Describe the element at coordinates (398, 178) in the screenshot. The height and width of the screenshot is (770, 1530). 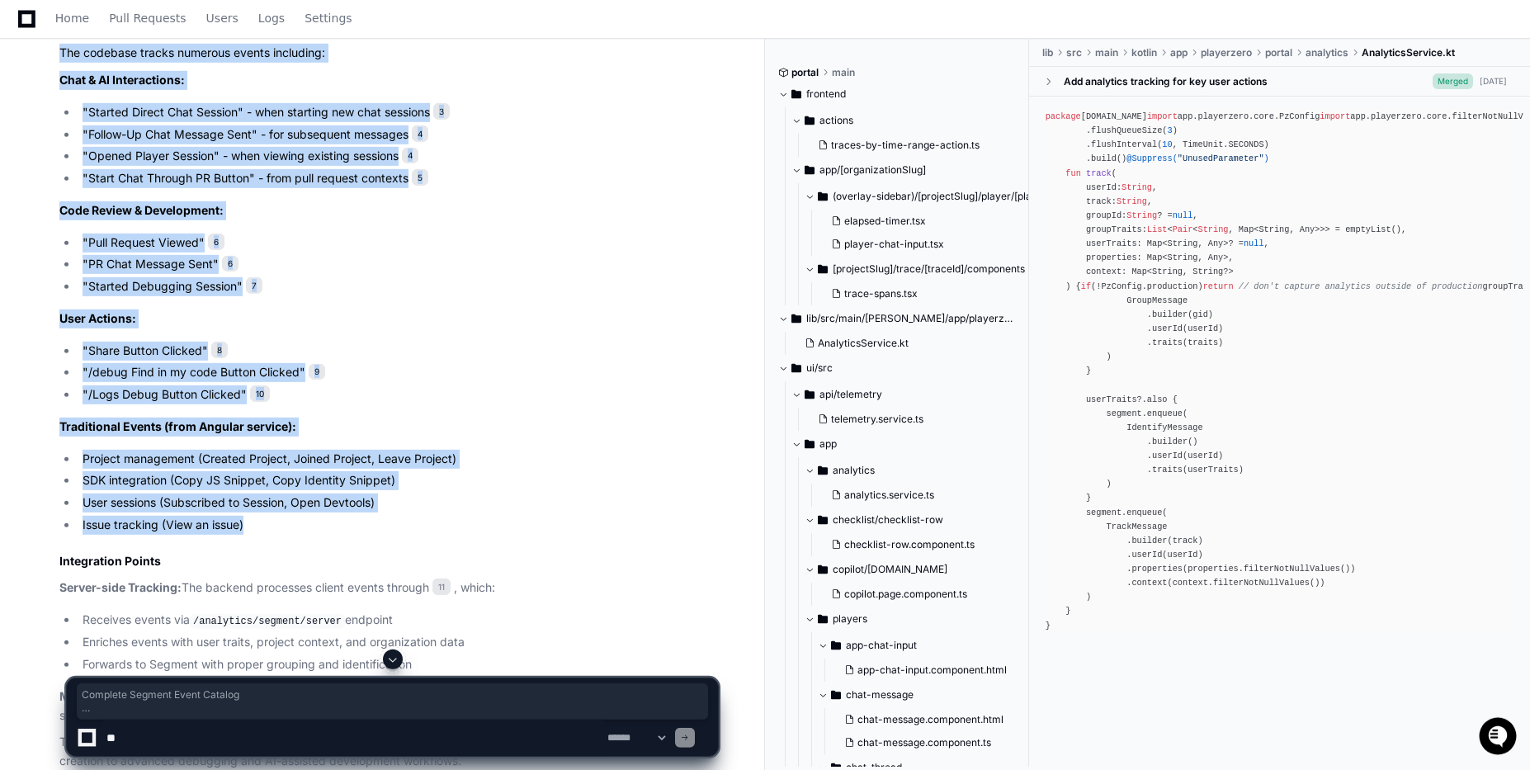
I see `li: "Start Chat Through PR Button" - from pull request contexts` at that location.